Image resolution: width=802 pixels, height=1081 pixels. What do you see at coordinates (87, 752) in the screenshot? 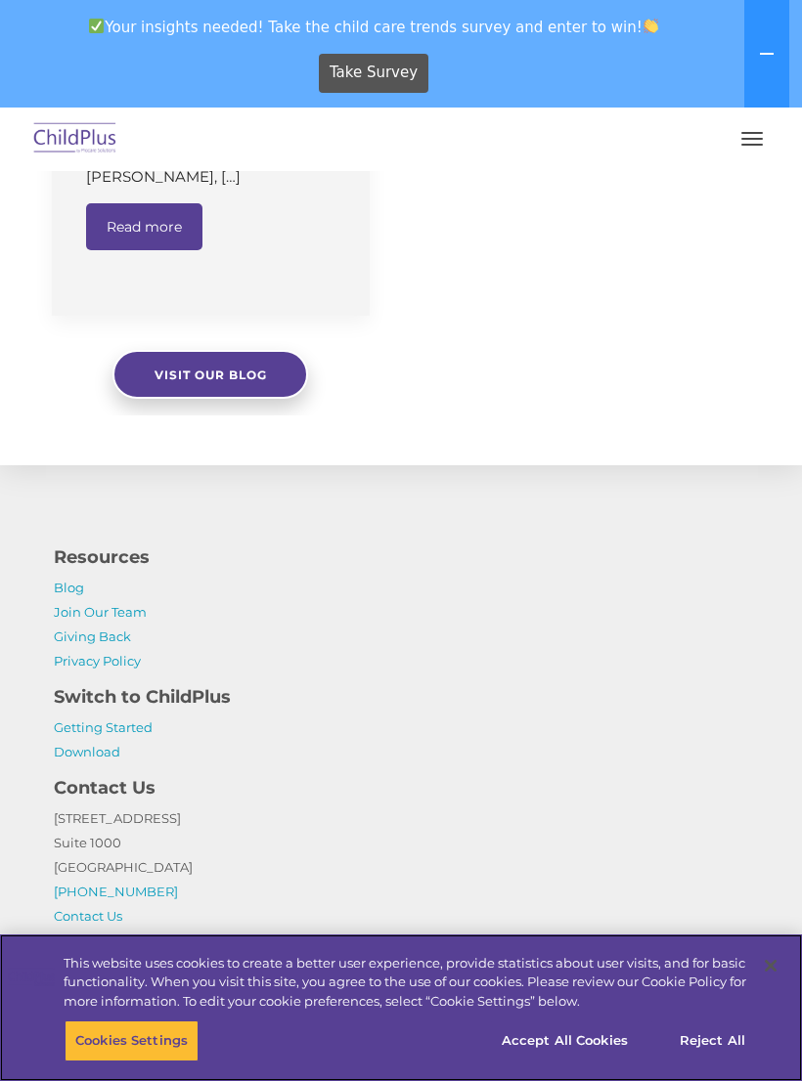
I see `a: Download` at bounding box center [87, 752].